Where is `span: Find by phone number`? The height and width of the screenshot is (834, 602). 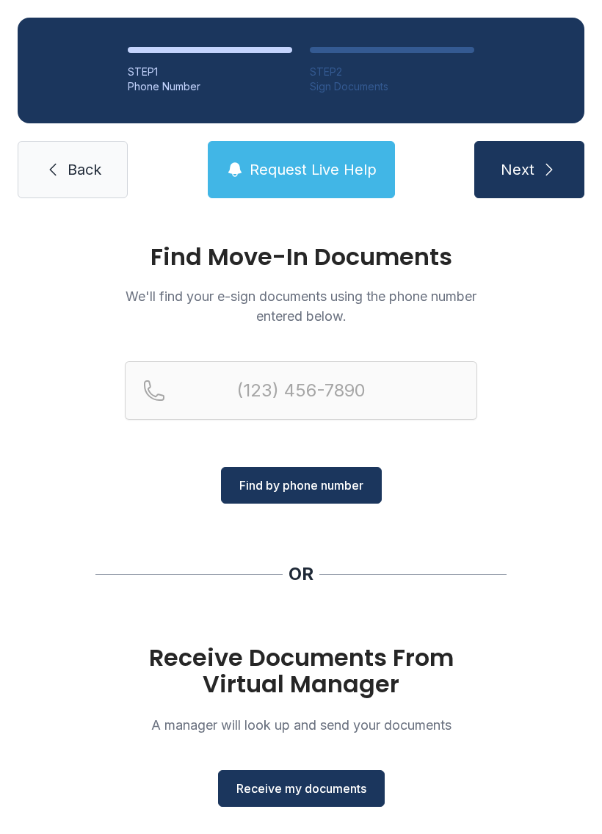
span: Find by phone number is located at coordinates (301, 486).